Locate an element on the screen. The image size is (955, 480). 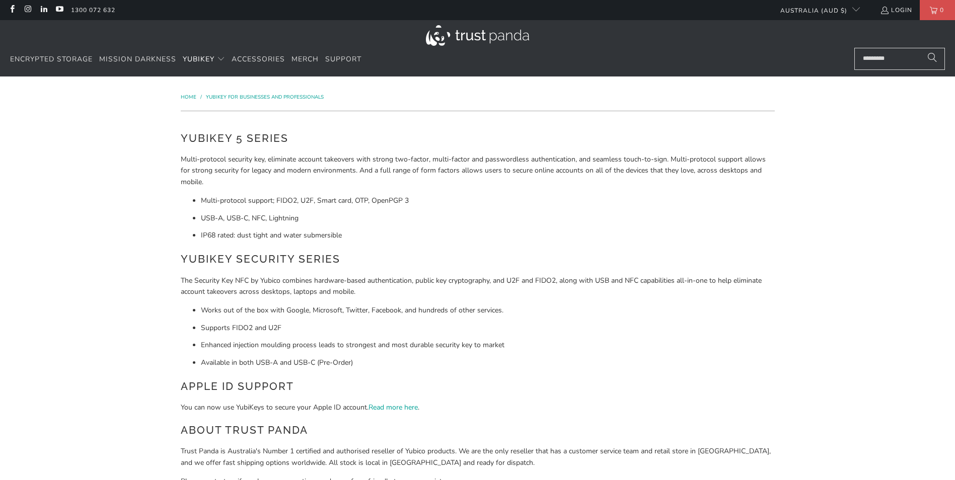
span: Accessories is located at coordinates (258, 59).